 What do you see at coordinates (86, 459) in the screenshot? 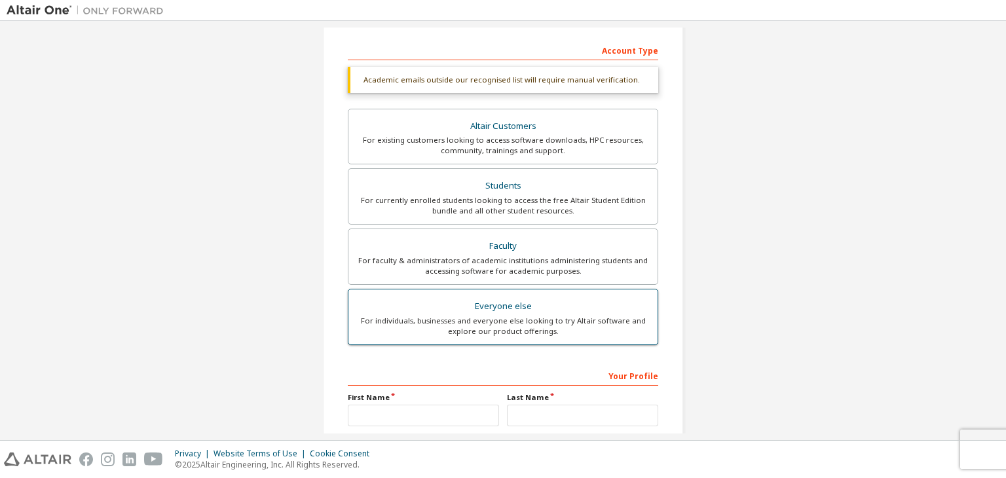
I see `img: facebook.svg` at bounding box center [86, 459].